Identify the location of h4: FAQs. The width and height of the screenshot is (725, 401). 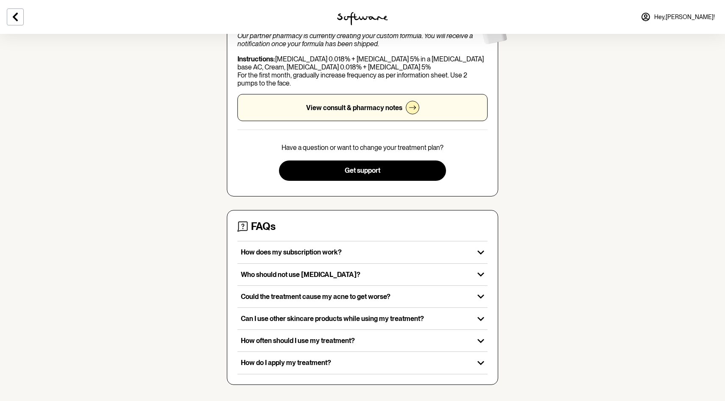
(263, 227).